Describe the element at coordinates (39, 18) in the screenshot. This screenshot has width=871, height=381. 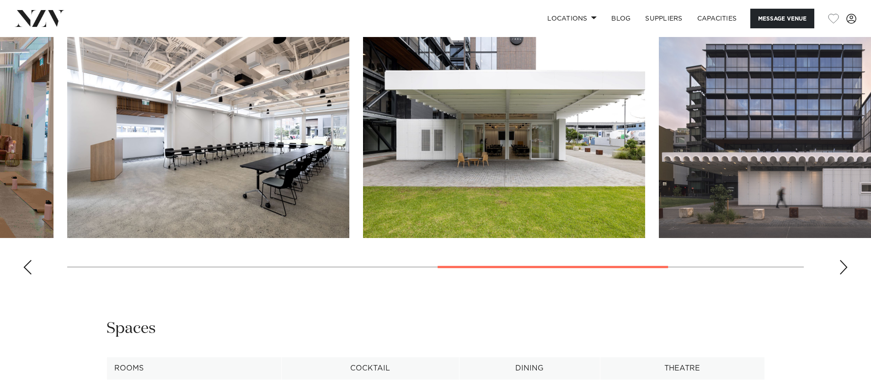
I see `img: nzv-logo.png` at that location.